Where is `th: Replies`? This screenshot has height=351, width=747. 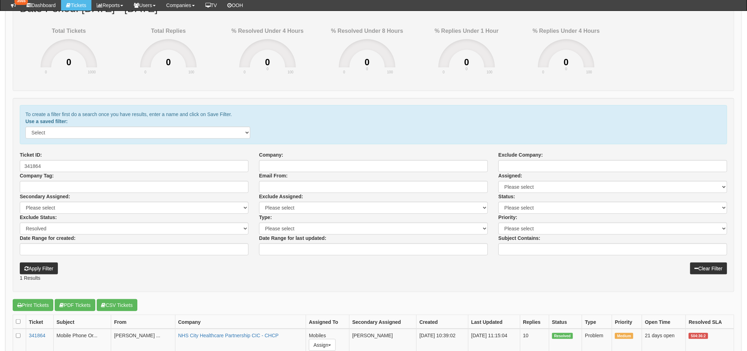 th: Replies is located at coordinates (534, 322).